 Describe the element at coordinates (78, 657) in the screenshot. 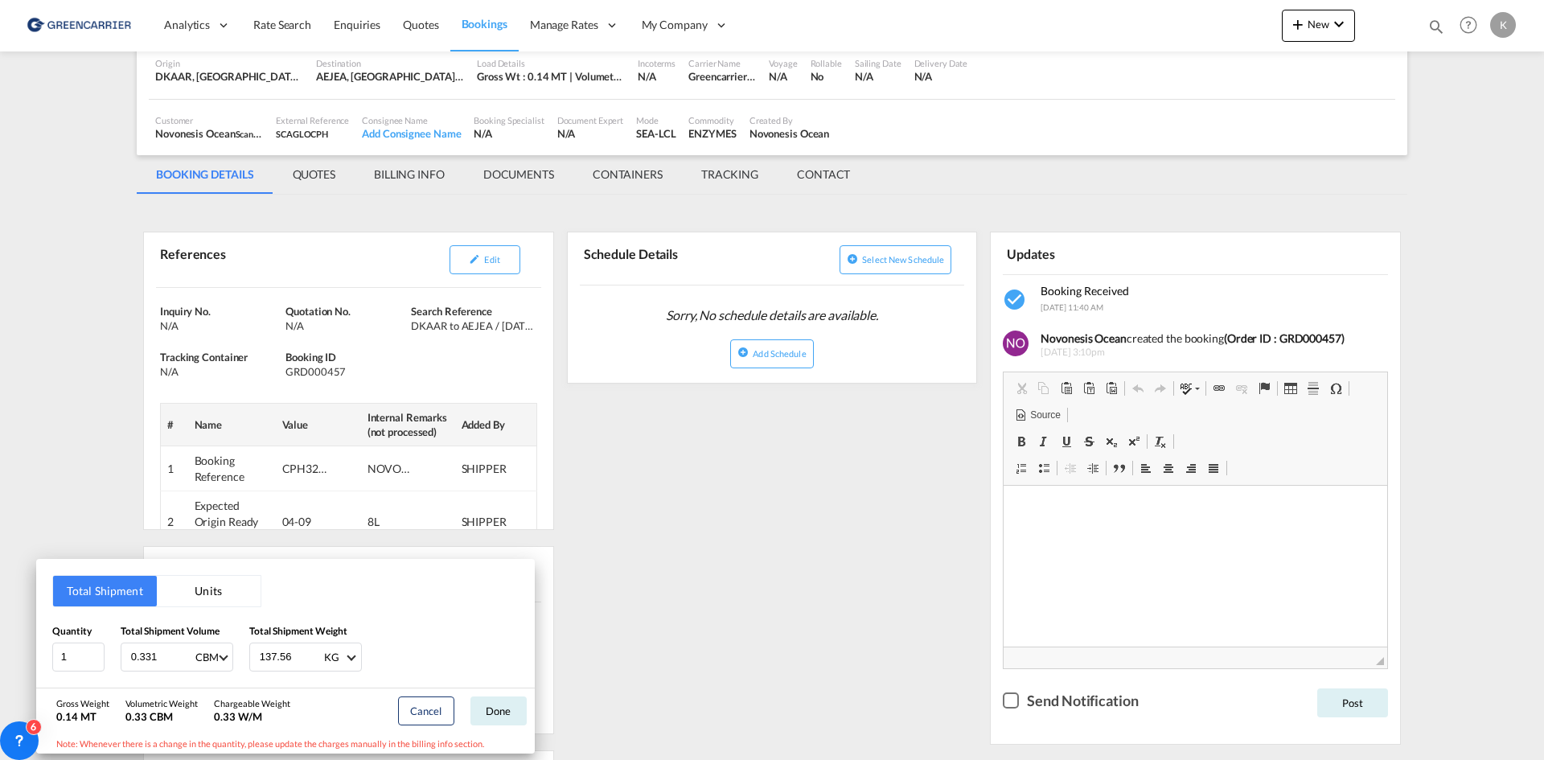

I see `input: Qty` at that location.